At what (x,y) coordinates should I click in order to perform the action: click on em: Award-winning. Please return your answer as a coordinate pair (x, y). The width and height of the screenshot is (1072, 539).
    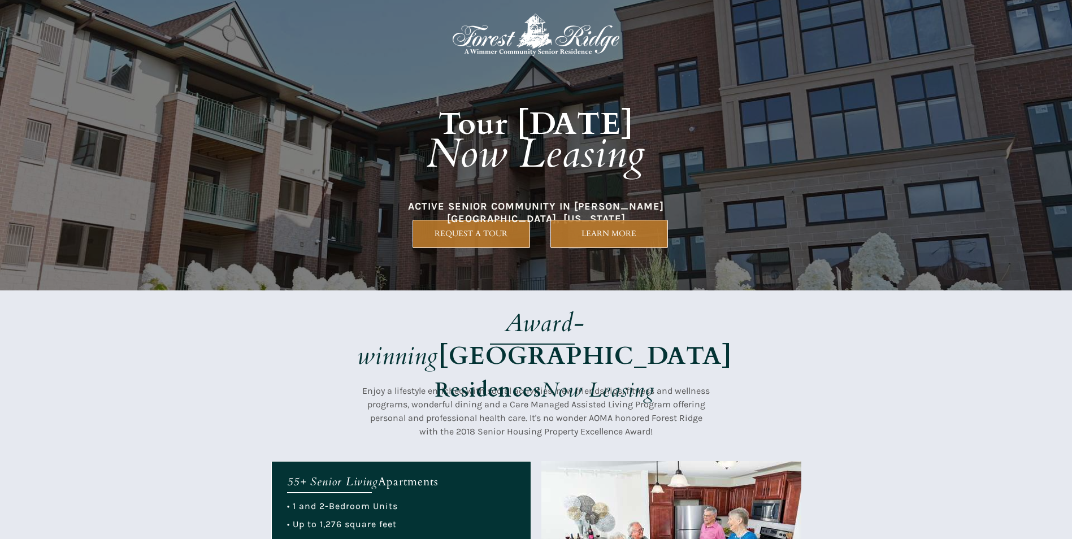
    Looking at the image, I should click on (471, 340).